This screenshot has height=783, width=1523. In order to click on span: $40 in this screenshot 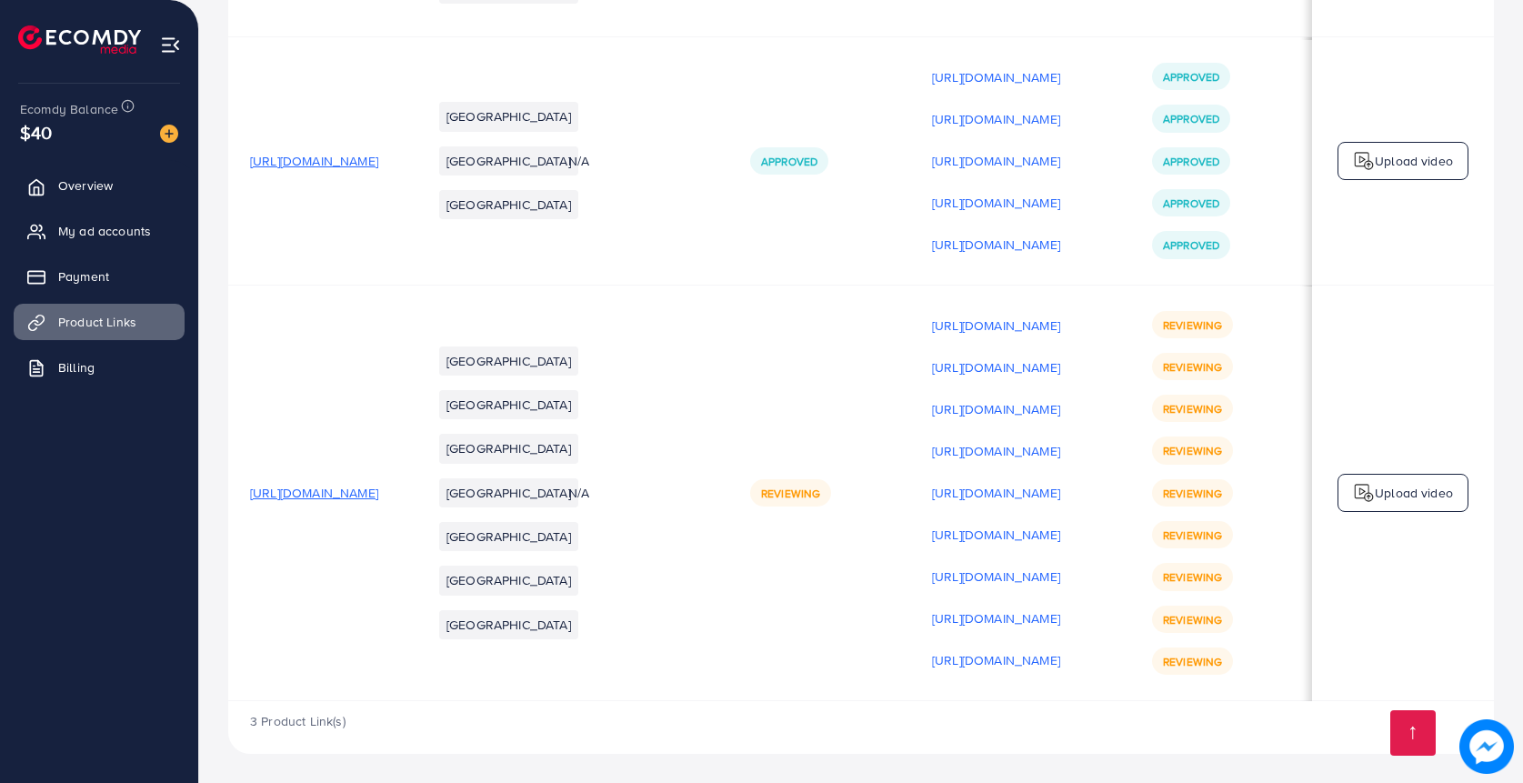, I will do `click(35, 132)`.